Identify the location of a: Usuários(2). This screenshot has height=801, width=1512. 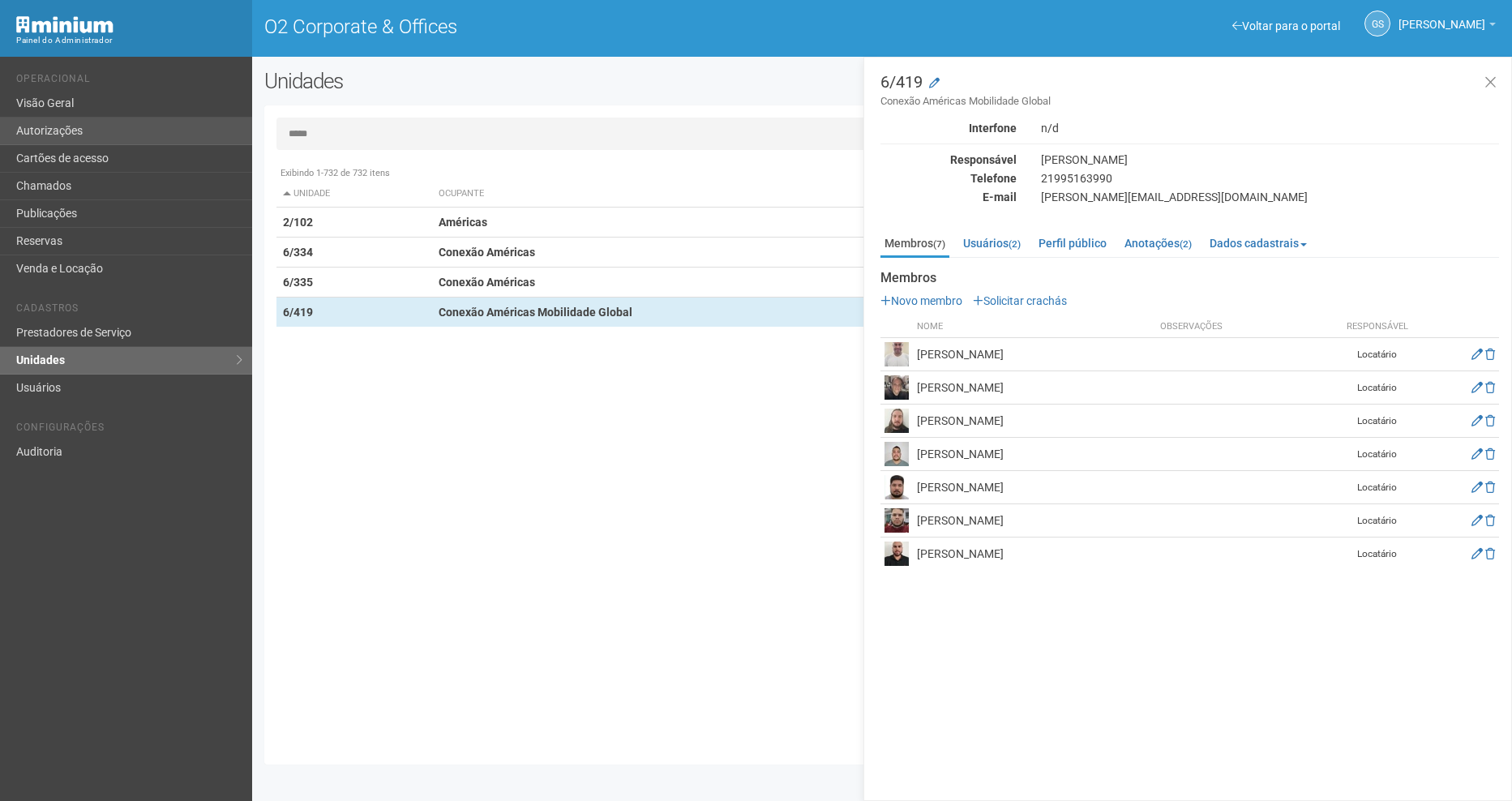
(991, 243).